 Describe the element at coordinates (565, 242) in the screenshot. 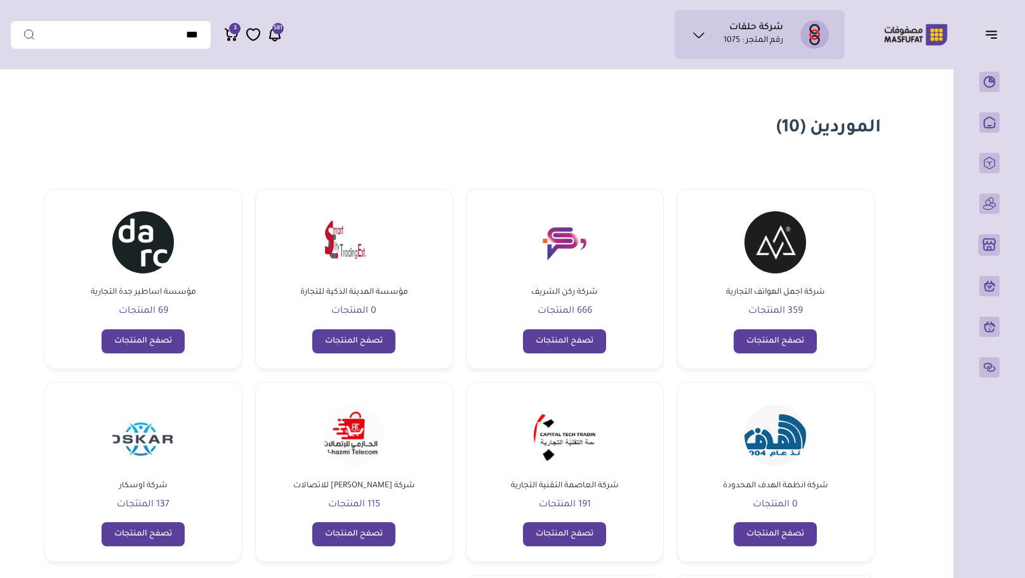

I see `img: شركة ركن الشريف` at that location.